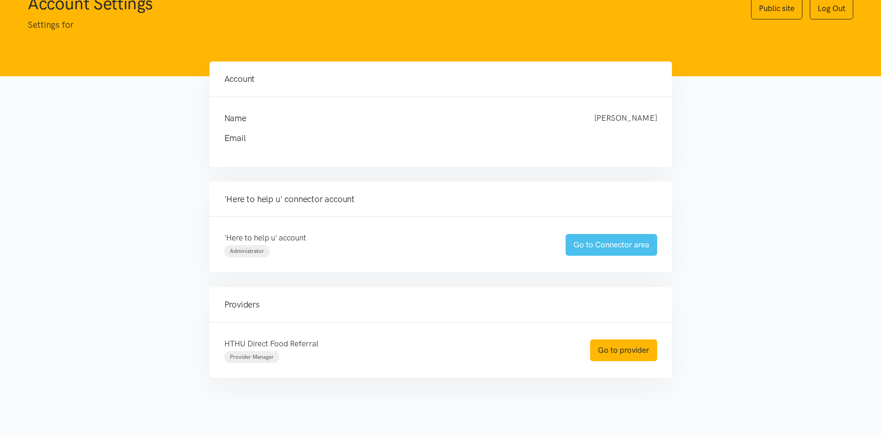  Describe the element at coordinates (380, 25) in the screenshot. I see `p: Settings for` at that location.